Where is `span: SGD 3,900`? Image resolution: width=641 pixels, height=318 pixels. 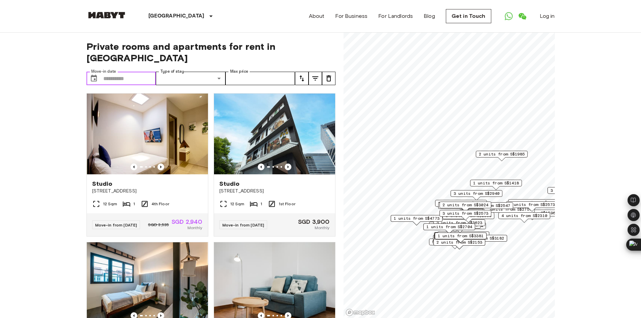 span: SGD 3,900 is located at coordinates (314, 222).